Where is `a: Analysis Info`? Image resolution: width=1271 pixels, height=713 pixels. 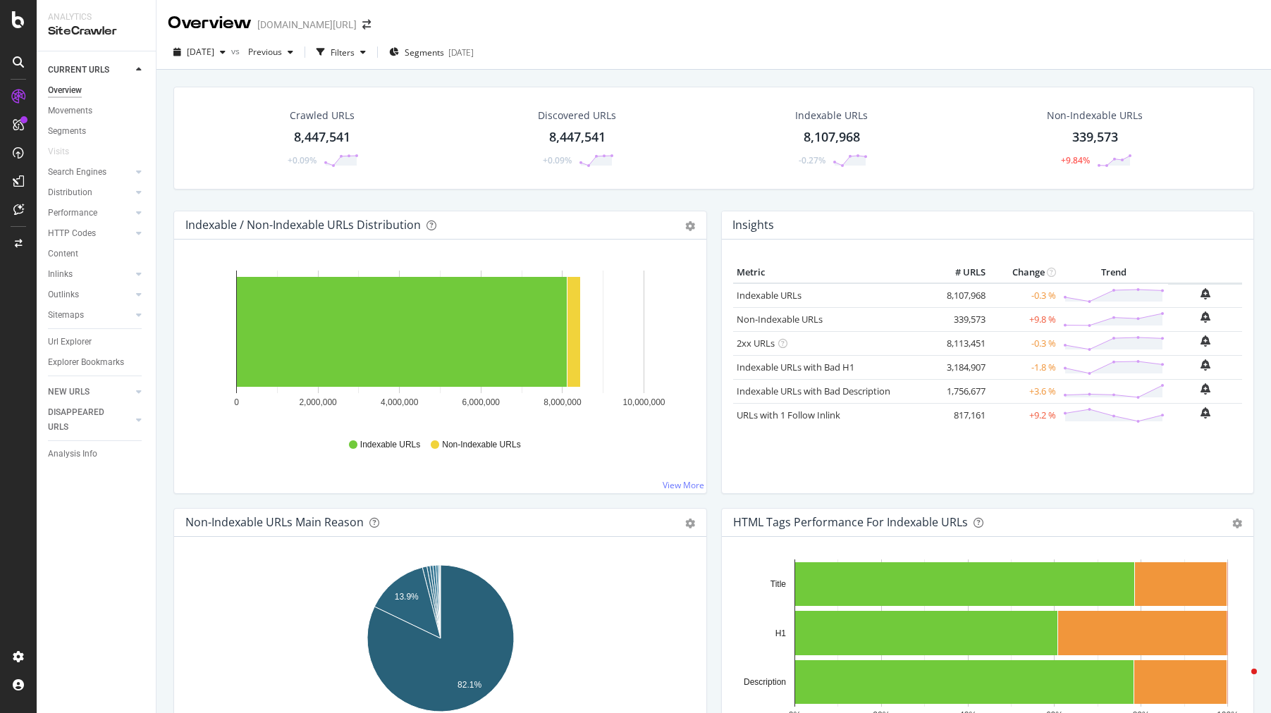
a: Analysis Info is located at coordinates (97, 454).